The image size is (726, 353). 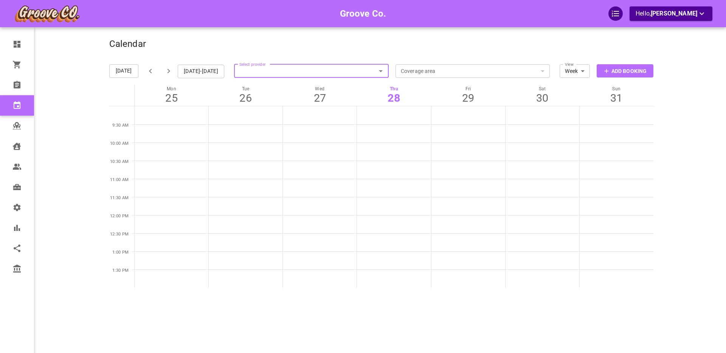 What do you see at coordinates (172, 89) in the screenshot?
I see `p: Mon` at bounding box center [172, 89].